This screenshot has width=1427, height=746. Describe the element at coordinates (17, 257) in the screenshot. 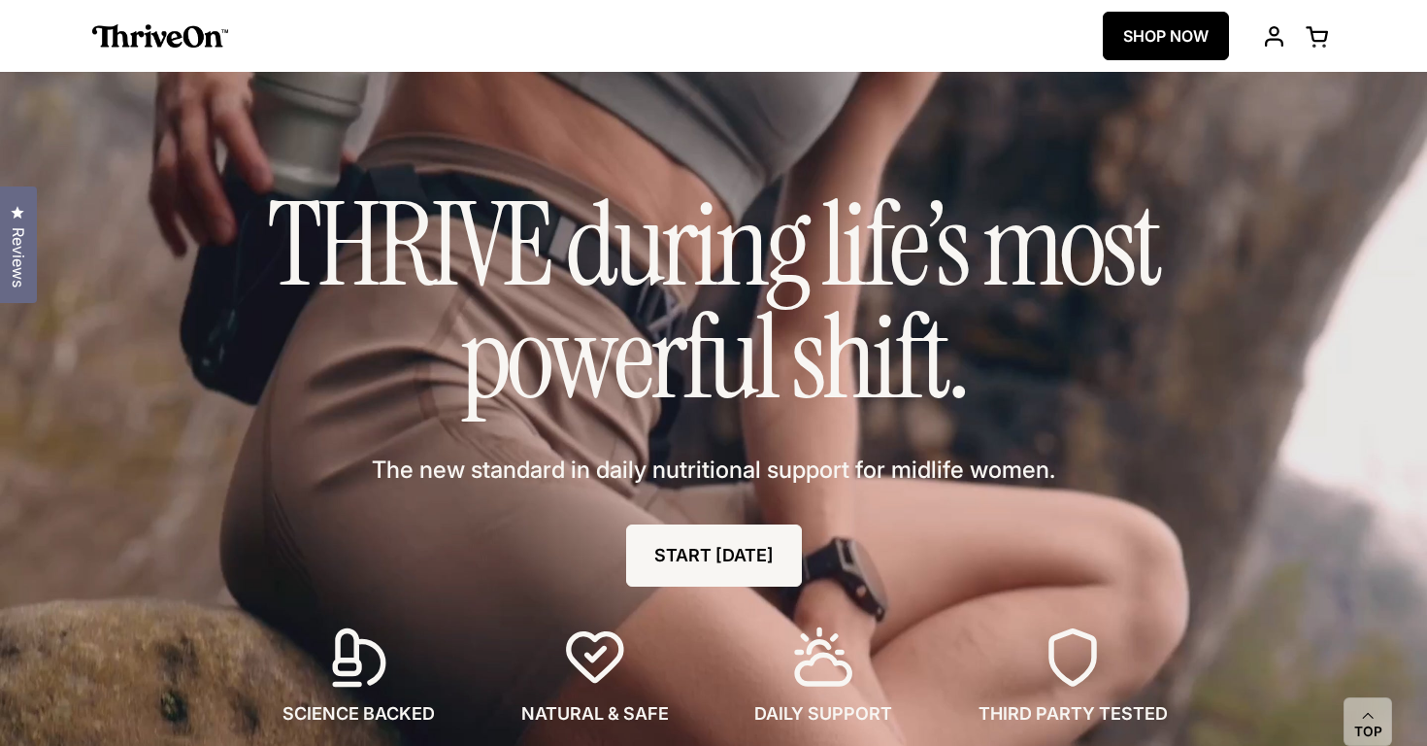

I see `span: Reviews` at that location.